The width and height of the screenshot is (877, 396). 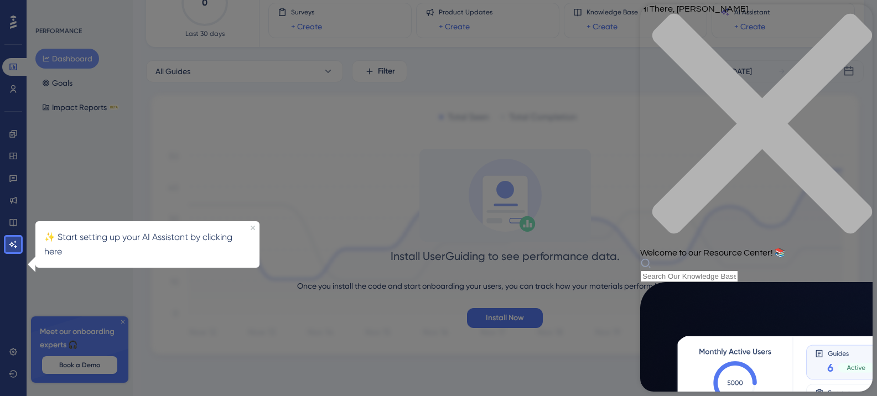 What do you see at coordinates (123, 34) in the screenshot?
I see `p: ✨ Start setting up your AI Assistant by clicking here` at bounding box center [123, 34].